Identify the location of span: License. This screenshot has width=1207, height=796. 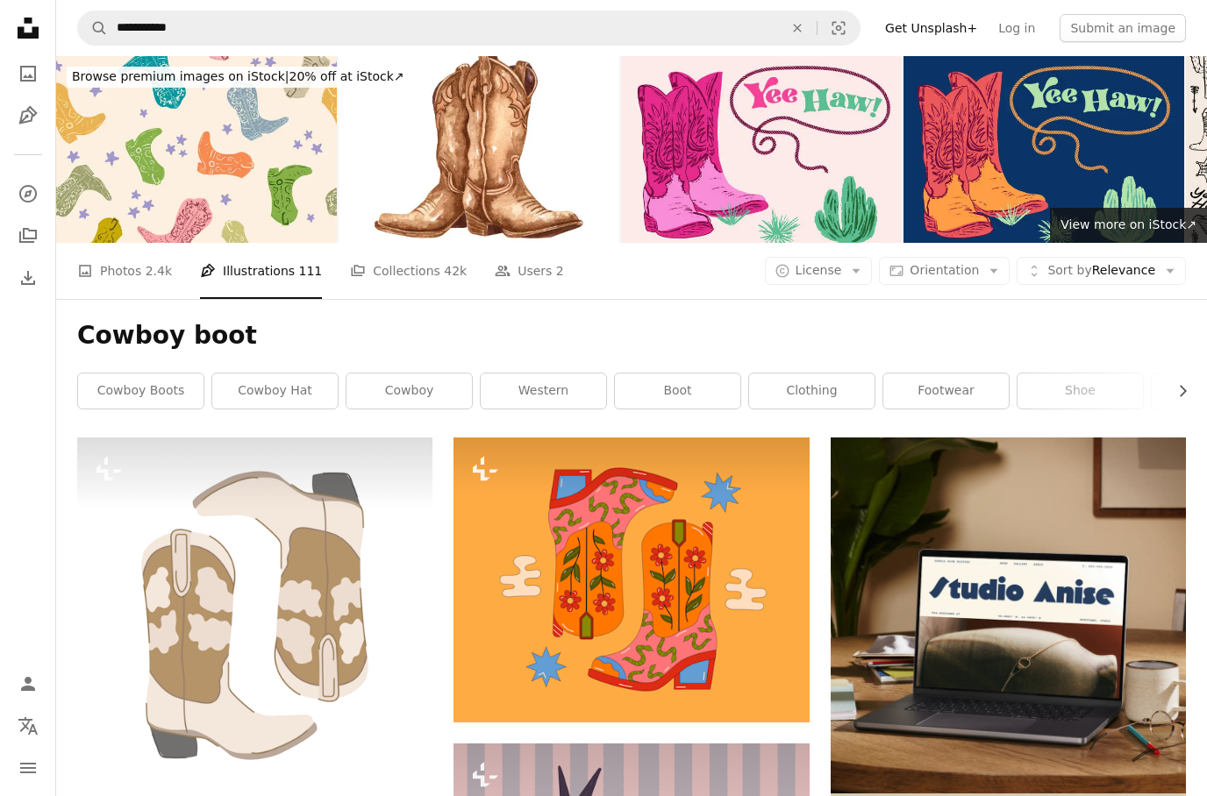
(818, 270).